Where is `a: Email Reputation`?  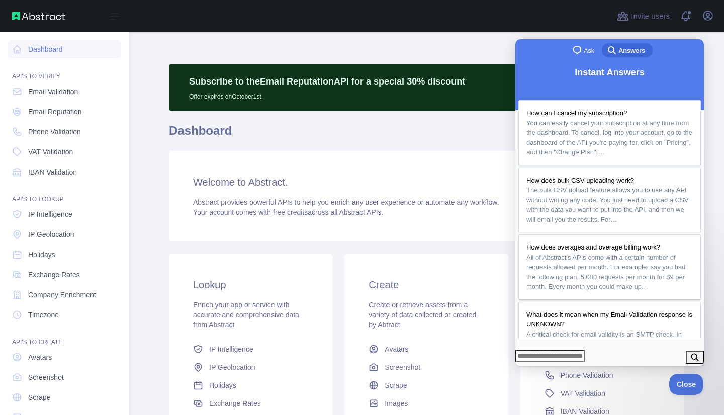
a: Email Reputation is located at coordinates (64, 112).